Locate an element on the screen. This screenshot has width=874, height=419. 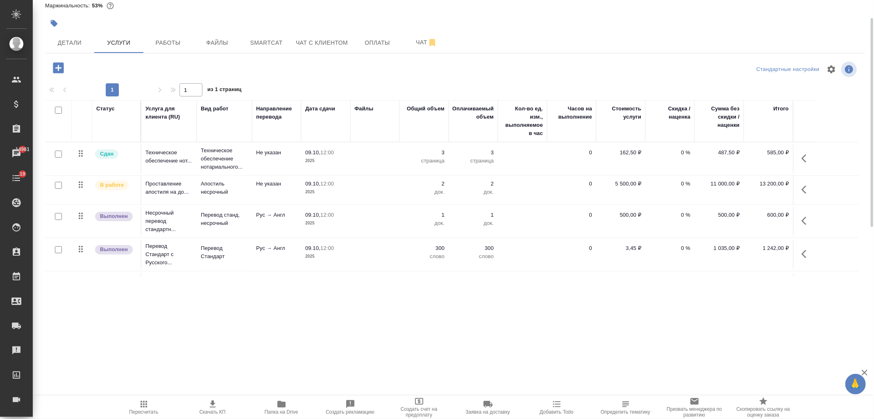
span: Услуги is located at coordinates (119, 43).